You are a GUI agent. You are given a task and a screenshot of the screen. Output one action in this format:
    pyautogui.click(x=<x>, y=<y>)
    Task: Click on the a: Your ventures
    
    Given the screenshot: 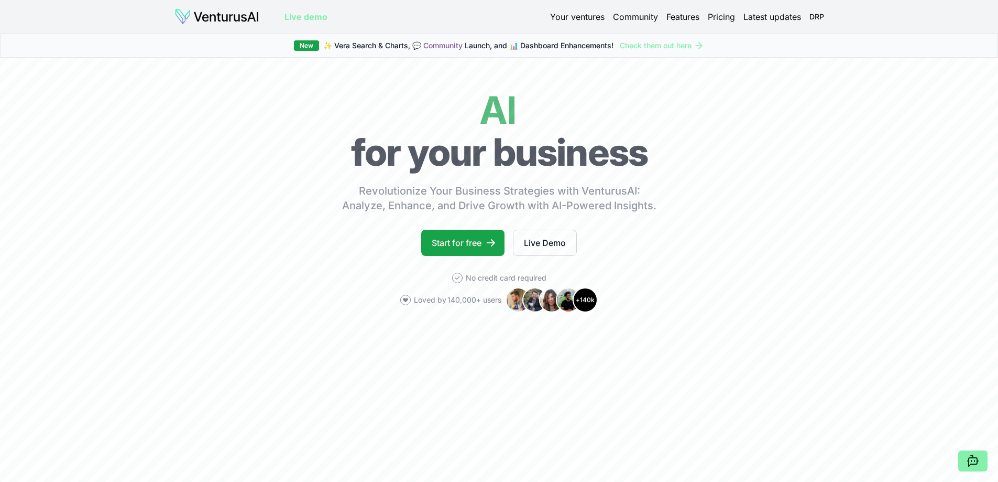 What is the action you would take?
    pyautogui.click(x=577, y=17)
    